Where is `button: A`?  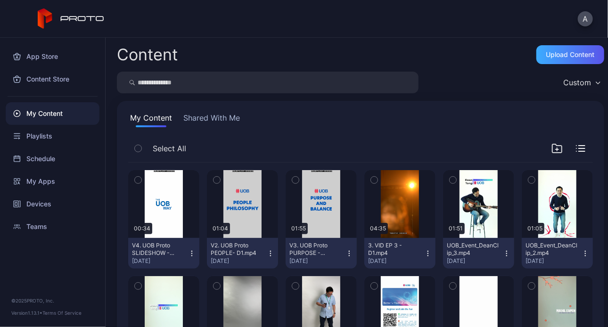 button: A is located at coordinates (585, 19).